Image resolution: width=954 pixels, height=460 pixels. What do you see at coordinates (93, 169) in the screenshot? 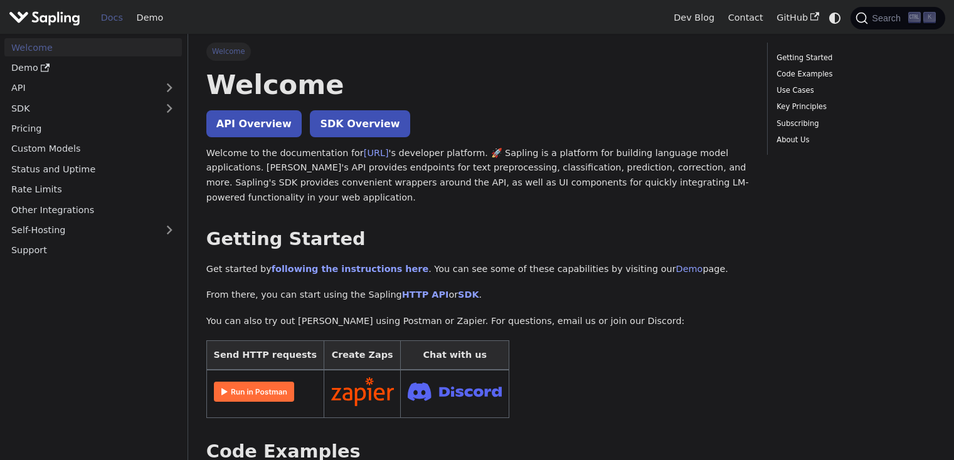
I see `a: Status and Uptime` at bounding box center [93, 169].